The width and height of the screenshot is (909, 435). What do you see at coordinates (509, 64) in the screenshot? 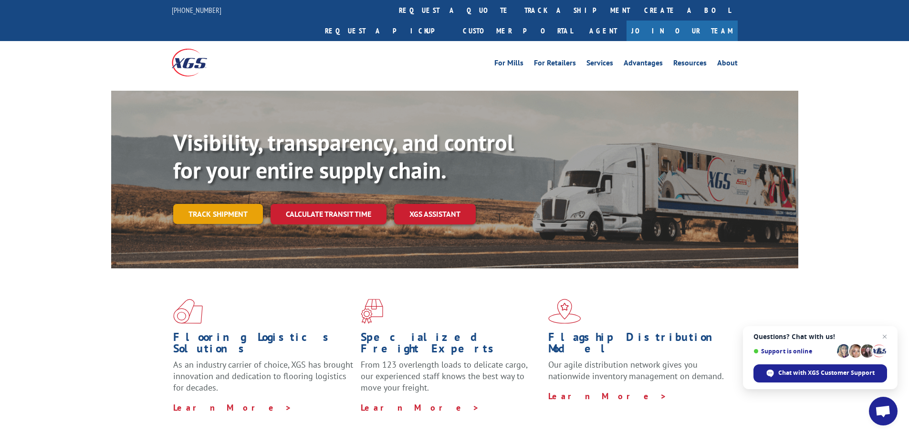
I see `a: For Mills` at bounding box center [509, 64].